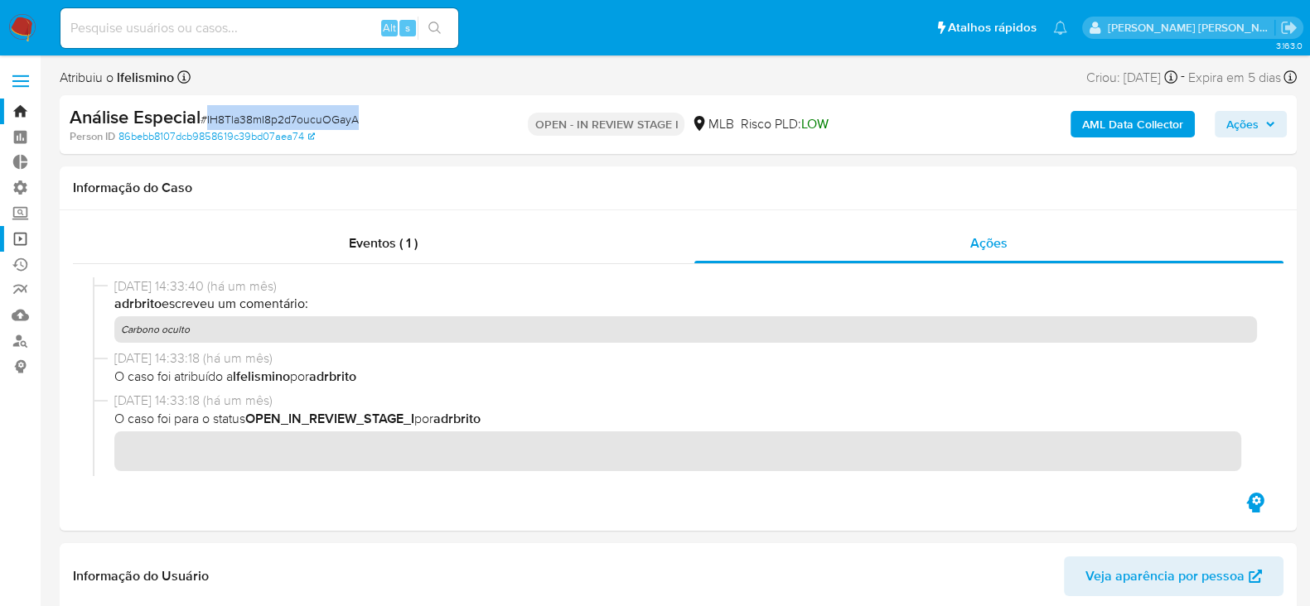 The height and width of the screenshot is (606, 1310). Describe the element at coordinates (216, 137) in the screenshot. I see `a: 86bebb8107dcb9858619c39bd07aea74` at that location.